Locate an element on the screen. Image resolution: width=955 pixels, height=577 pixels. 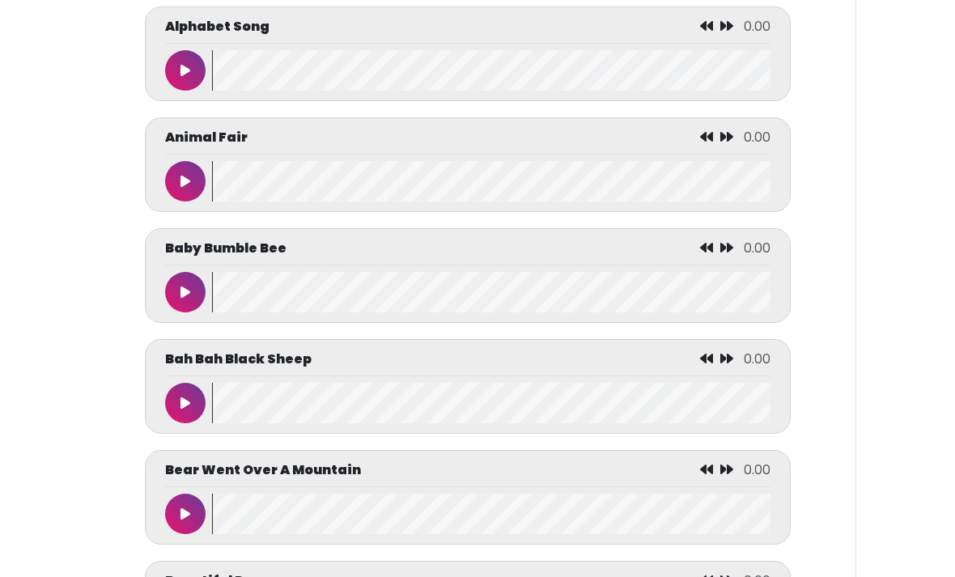
p: Alphabet Song is located at coordinates (217, 27).